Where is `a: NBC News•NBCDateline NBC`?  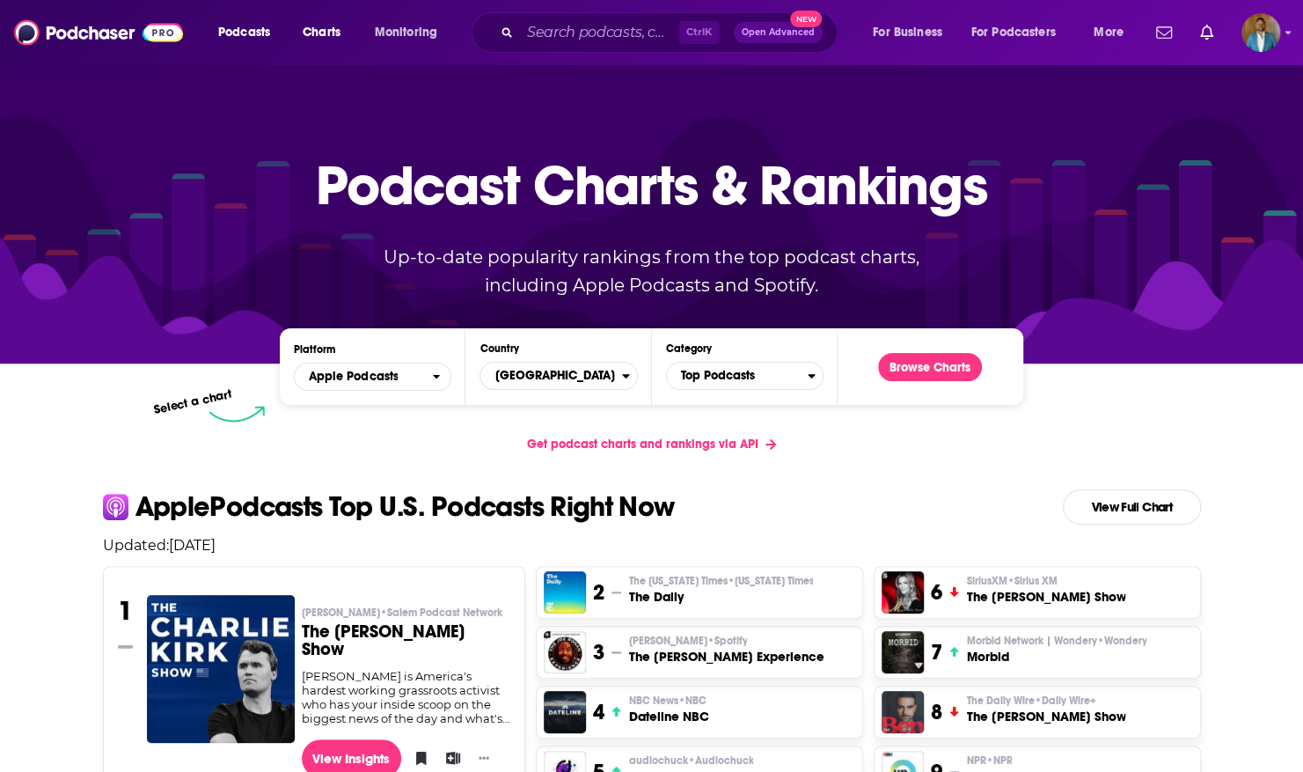 a: NBC News•NBCDateline NBC is located at coordinates (668, 709).